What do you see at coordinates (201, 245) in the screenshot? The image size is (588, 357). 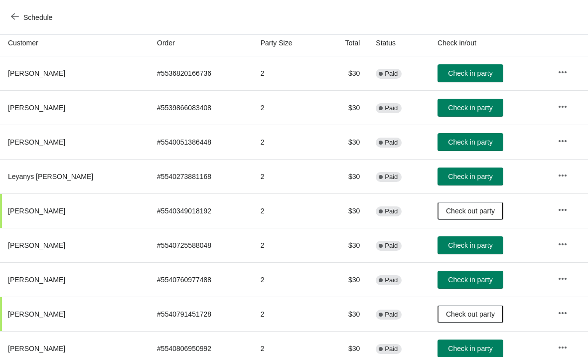 I see `td: # 5540725588048` at bounding box center [201, 245].